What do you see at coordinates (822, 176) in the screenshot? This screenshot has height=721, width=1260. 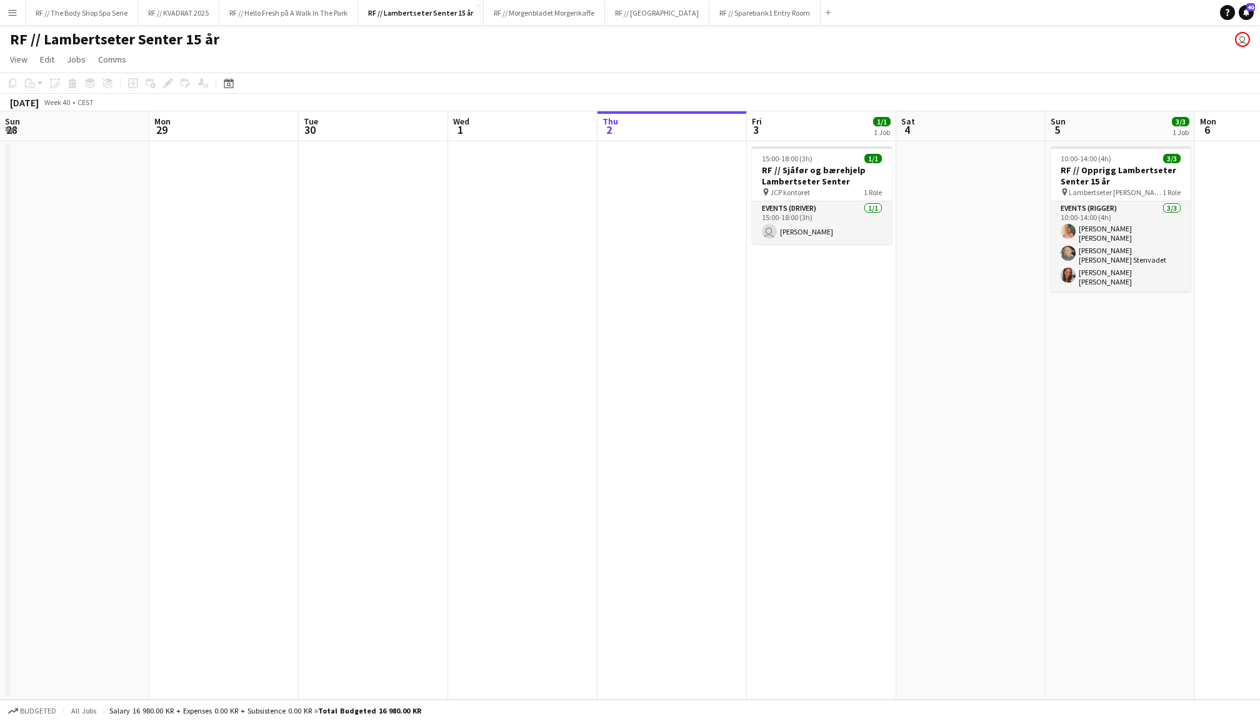 I see `h3: RF // Sjåfør og bærehjelp Lambertseter Senter` at bounding box center [822, 176].